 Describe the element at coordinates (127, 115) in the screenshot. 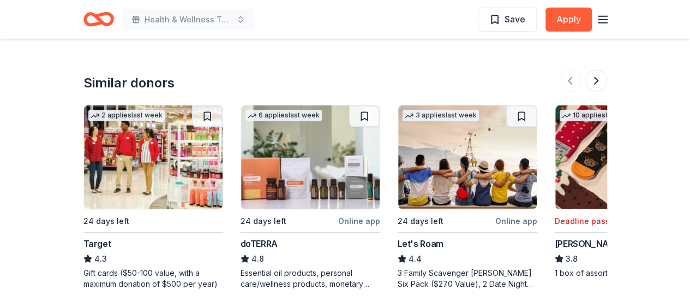

I see `div: 2 applies last week` at that location.